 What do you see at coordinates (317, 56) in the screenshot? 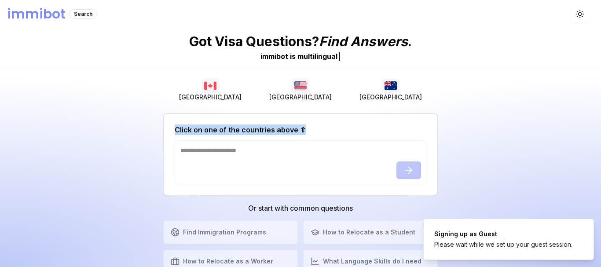
I see `span: m u l t i l i n g u a l` at bounding box center [317, 56].